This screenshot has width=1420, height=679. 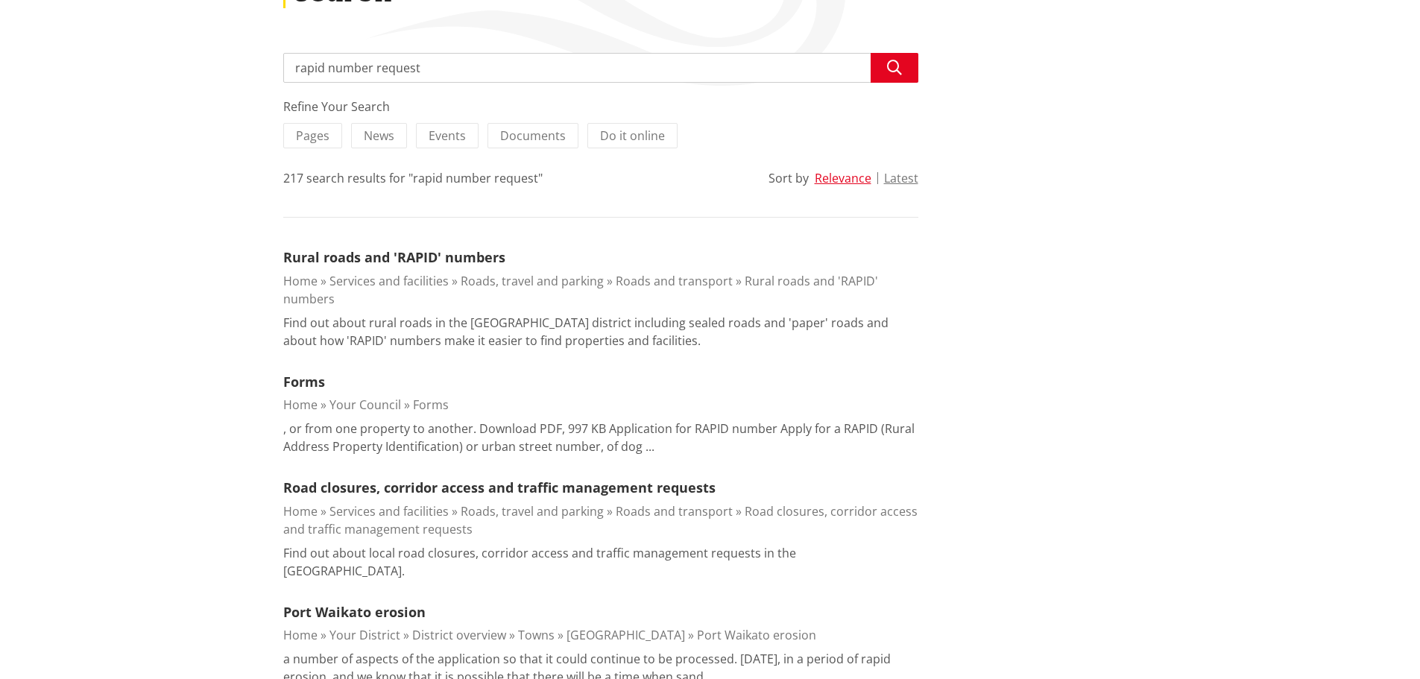 What do you see at coordinates (601, 68) in the screenshot?
I see `input: Search input` at bounding box center [601, 68].